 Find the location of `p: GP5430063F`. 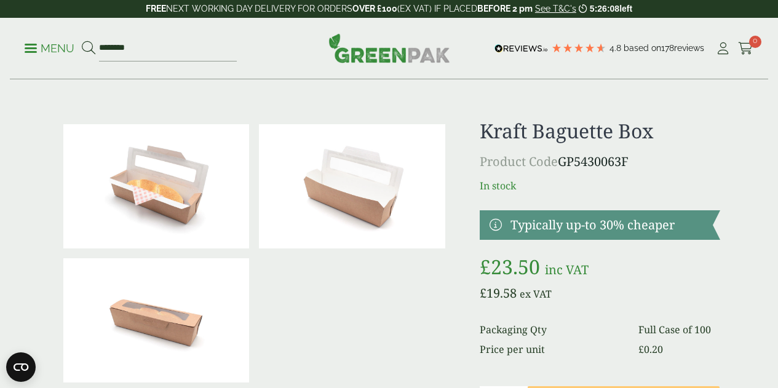

p: GP5430063F is located at coordinates (599, 162).